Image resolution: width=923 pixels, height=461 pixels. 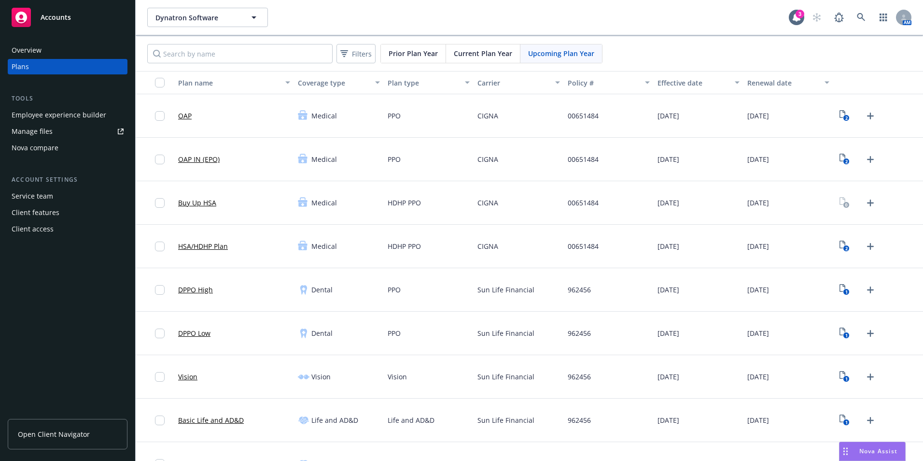 What do you see at coordinates (789, 83) in the screenshot?
I see `button: Renewal date` at bounding box center [789, 83].